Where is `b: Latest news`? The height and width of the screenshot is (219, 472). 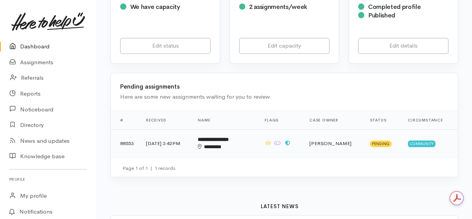 b: Latest news is located at coordinates (280, 206).